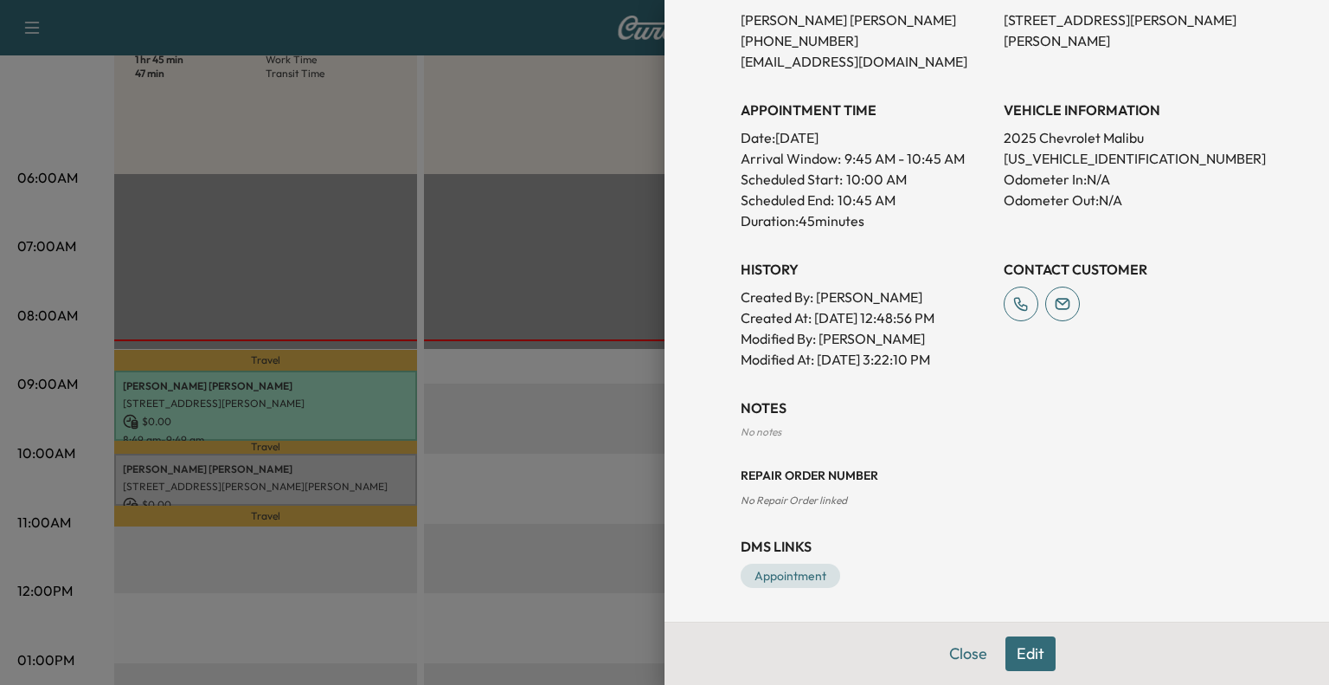  What do you see at coordinates (997, 432) in the screenshot?
I see `div: No notes` at bounding box center [997, 432].